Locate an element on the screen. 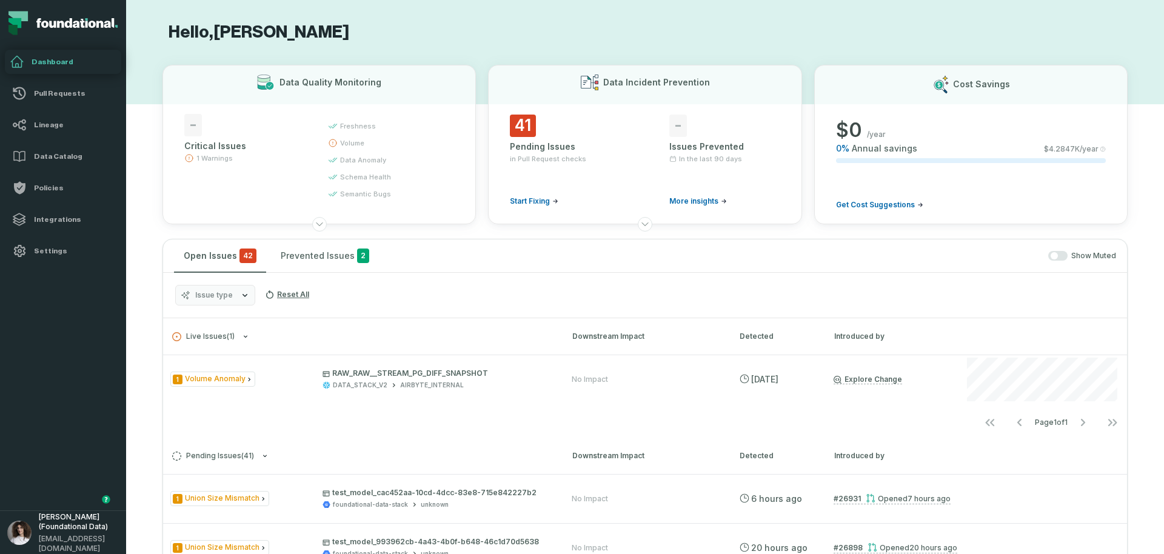 The width and height of the screenshot is (1164, 554). div: Pending Issues is located at coordinates (565, 147).